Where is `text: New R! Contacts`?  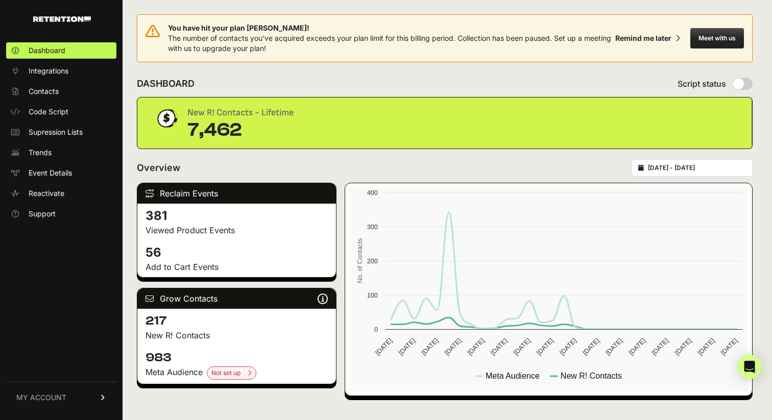
text: New R! Contacts is located at coordinates (591, 376).